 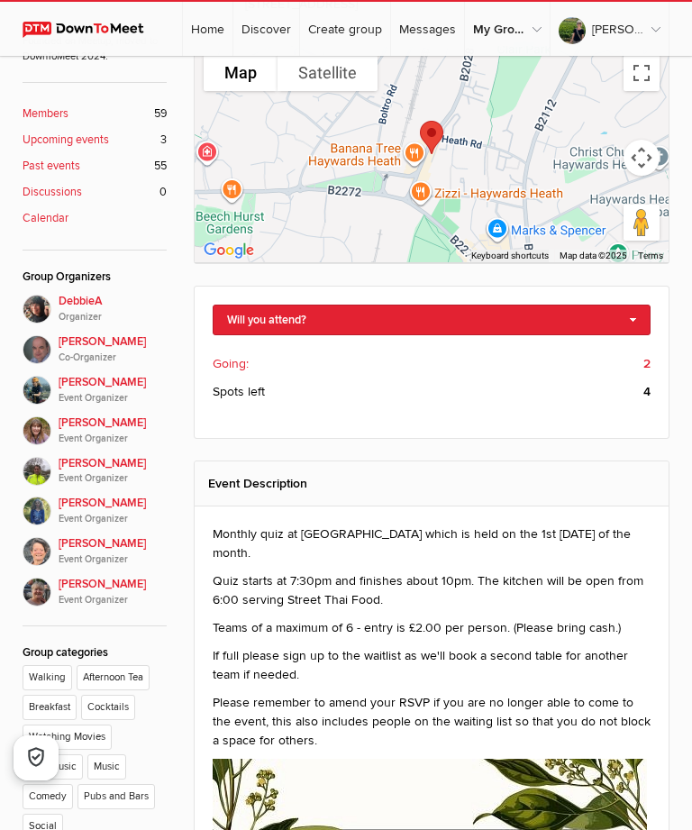 What do you see at coordinates (431, 590) in the screenshot?
I see `p: Quiz starts at 7:30pm and finishes about 10pm. The kitchen will be open from 6:00 serving Street ...` at bounding box center [431, 590].